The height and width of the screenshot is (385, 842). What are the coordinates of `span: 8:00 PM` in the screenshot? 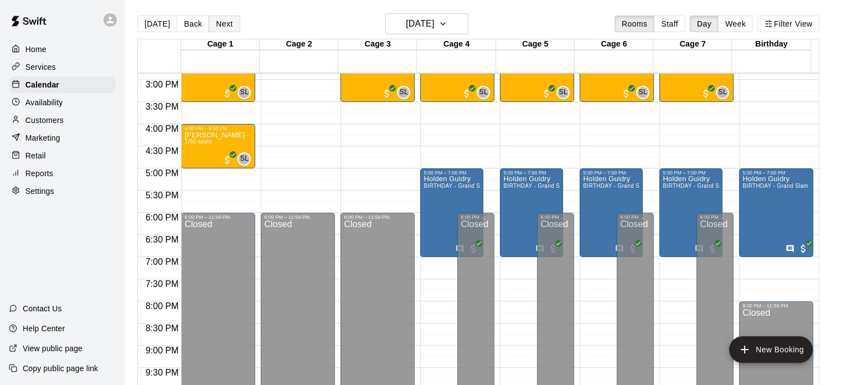 It's located at (162, 305).